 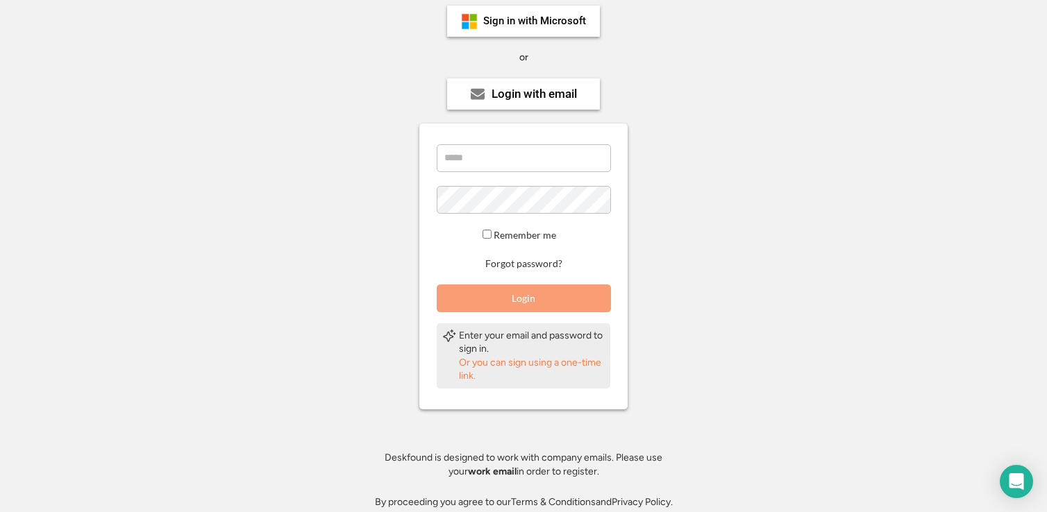 I want to click on div: Or you can sign using a one-time link., so click(x=532, y=369).